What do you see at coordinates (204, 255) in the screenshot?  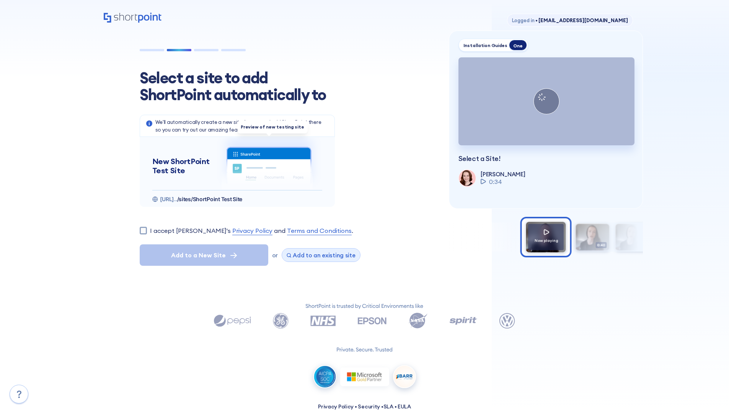 I see `button: Add to a New Site` at bounding box center [204, 255].